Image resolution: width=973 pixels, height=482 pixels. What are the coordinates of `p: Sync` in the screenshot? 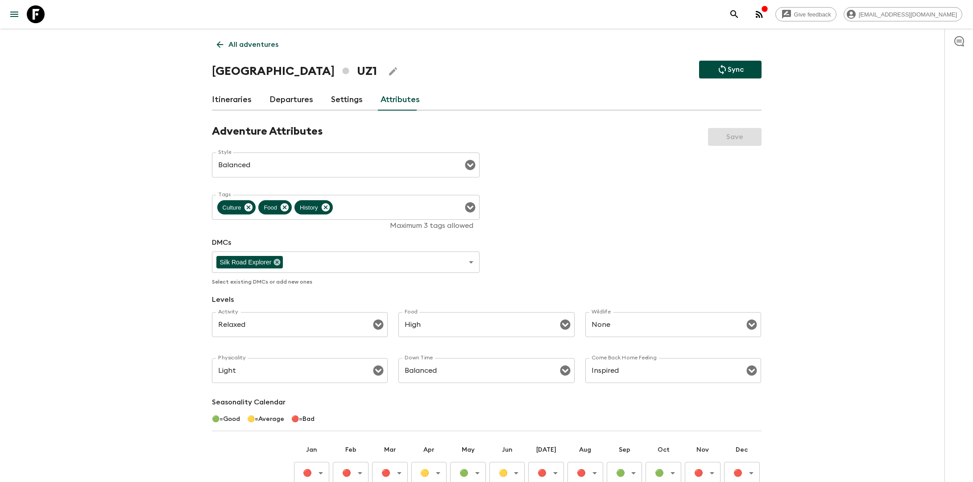 It's located at (735, 70).